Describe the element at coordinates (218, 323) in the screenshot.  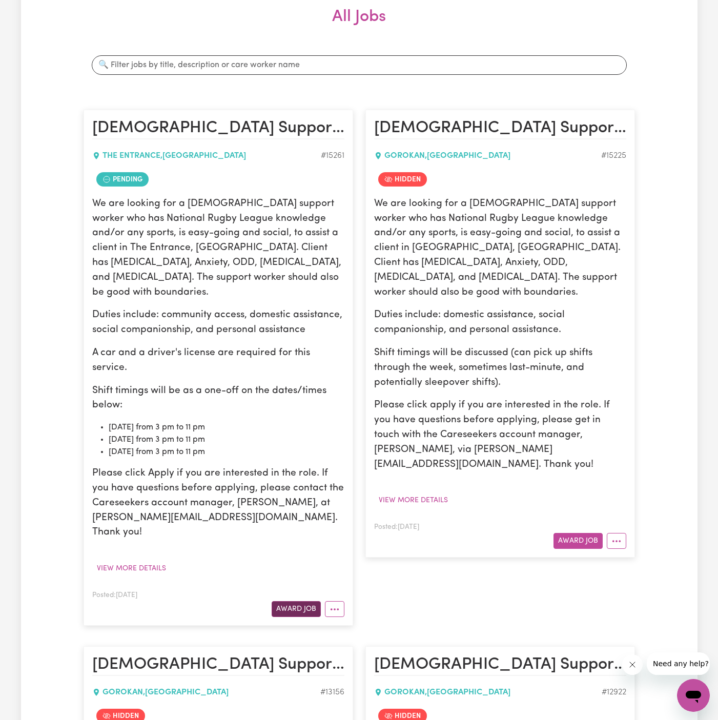
I see `p: Duties include: community access, domestic assistance, social companionship, and personal assistance` at that location.